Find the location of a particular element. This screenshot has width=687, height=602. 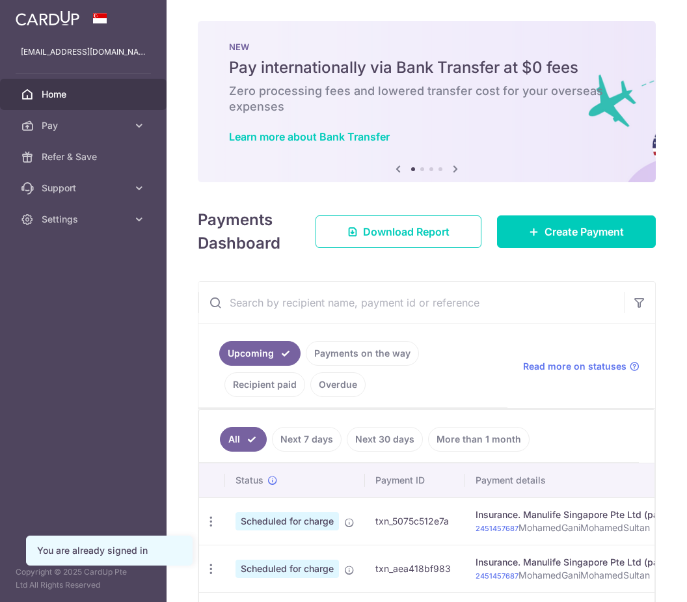

span: Pay is located at coordinates (85, 126).